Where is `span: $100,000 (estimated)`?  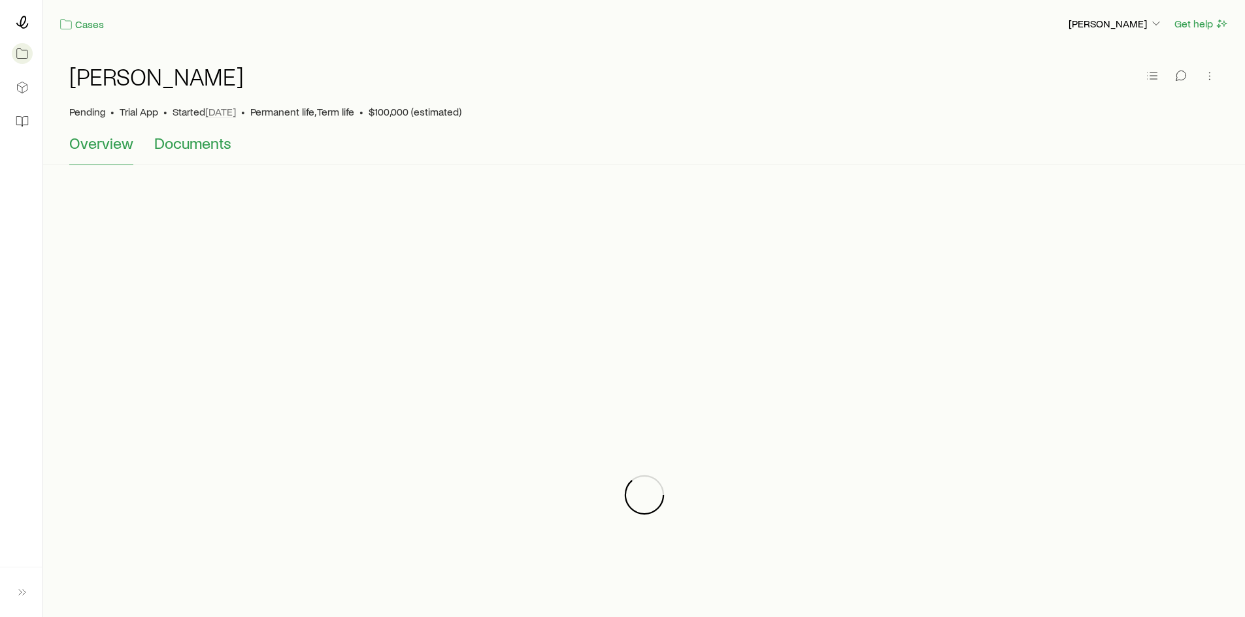
span: $100,000 (estimated) is located at coordinates (415, 112).